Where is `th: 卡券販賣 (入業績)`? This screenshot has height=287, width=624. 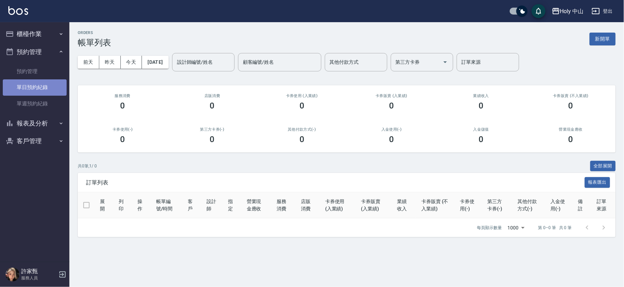
th: 卡券販賣 (入業績) is located at coordinates (374, 205).